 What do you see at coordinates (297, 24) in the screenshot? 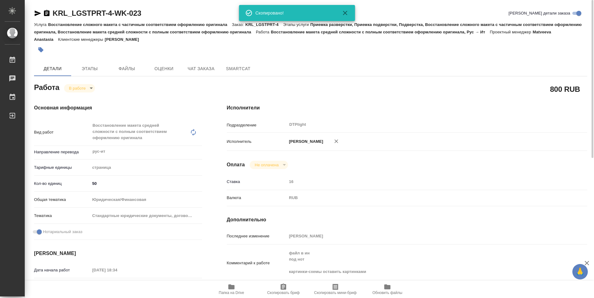
I see `p: Этапы услуги` at bounding box center [297, 24].